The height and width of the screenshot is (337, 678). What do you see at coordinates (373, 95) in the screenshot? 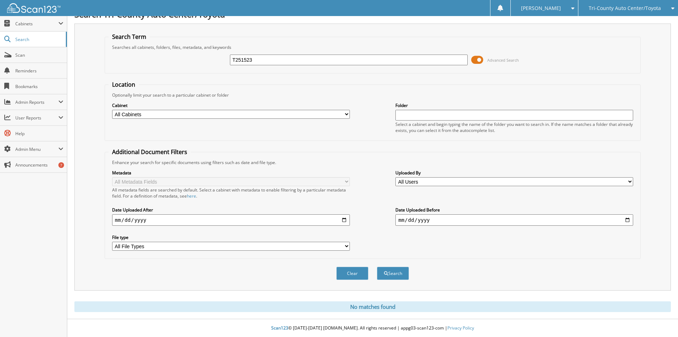
I see `div: Optionally limit your search to a particular cabinet or folder` at bounding box center [373, 95].